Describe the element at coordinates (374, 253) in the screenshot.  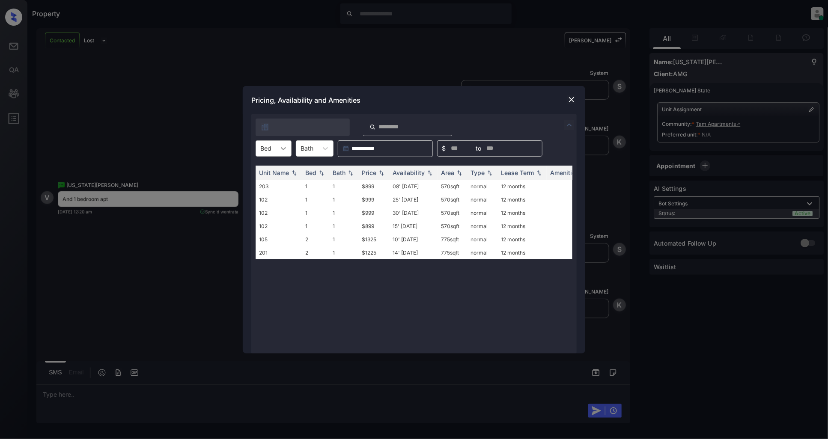
I see `td: $1225` at that location.